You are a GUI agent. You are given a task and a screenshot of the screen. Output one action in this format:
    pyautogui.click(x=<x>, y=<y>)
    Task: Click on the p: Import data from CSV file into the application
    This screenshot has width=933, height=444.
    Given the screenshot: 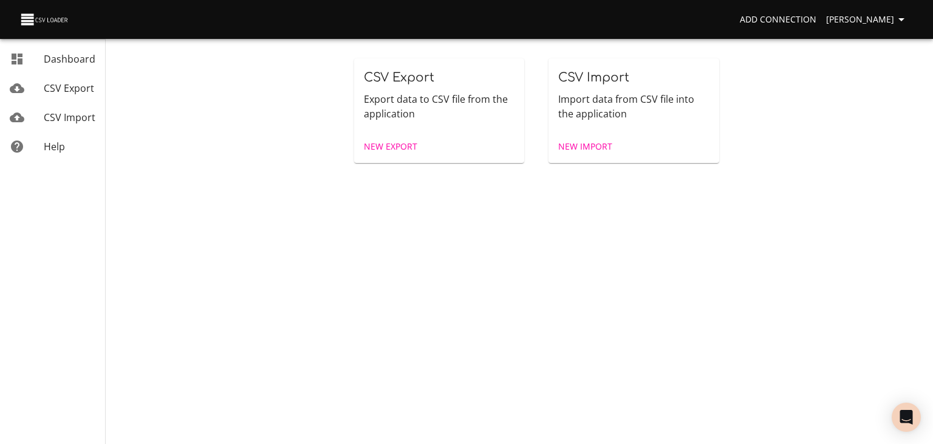 What is the action you would take?
    pyautogui.click(x=634, y=106)
    